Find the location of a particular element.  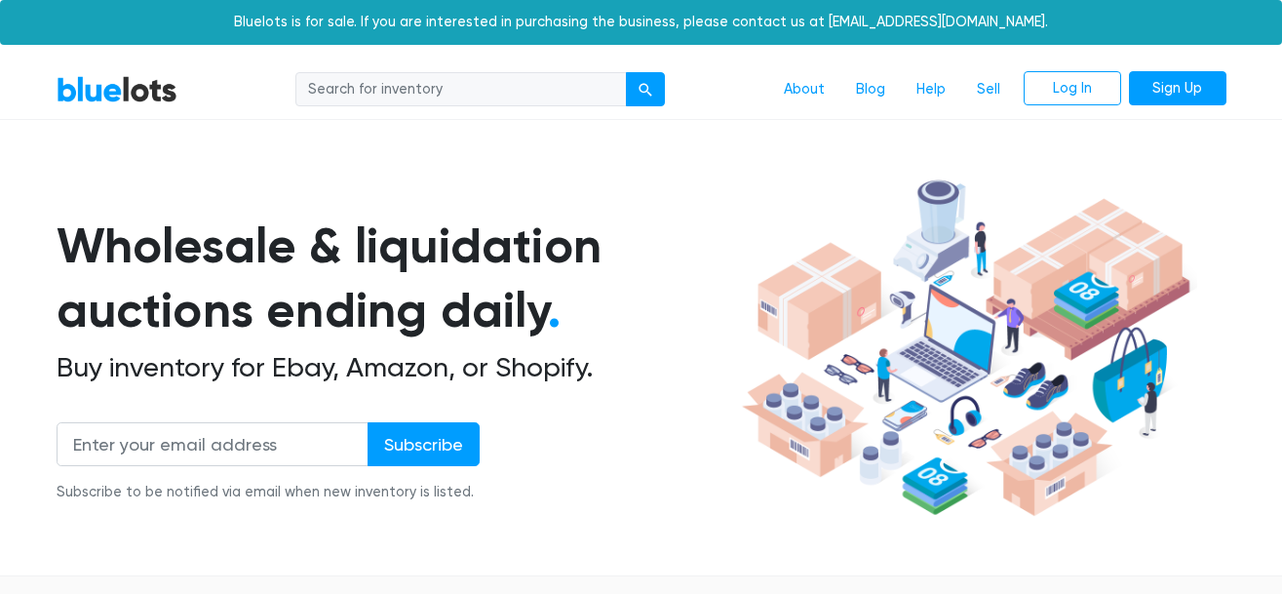

a: BlueLots is located at coordinates (117, 89).